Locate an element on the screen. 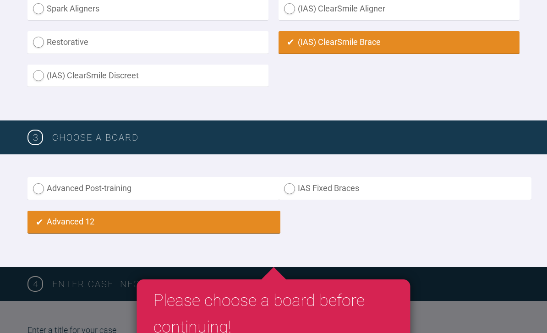  label: IAS Fixed Braces is located at coordinates (405, 188).